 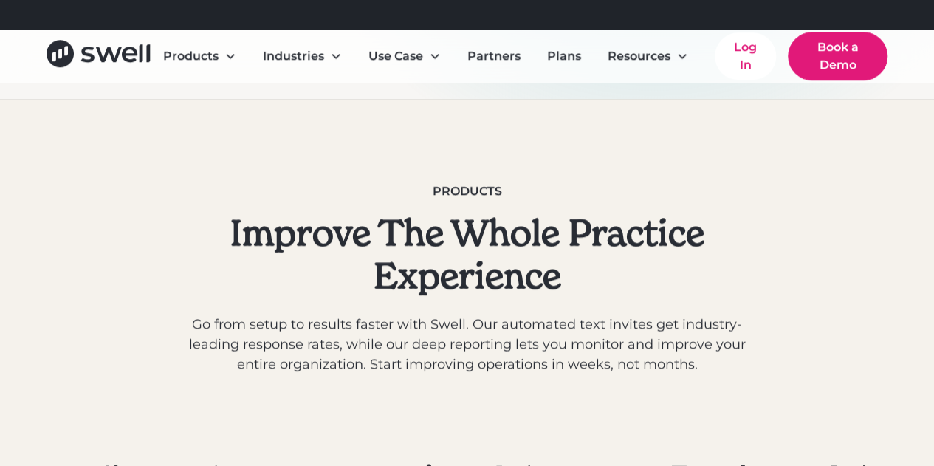 What do you see at coordinates (98, 56) in the screenshot?
I see `a: home` at bounding box center [98, 56].